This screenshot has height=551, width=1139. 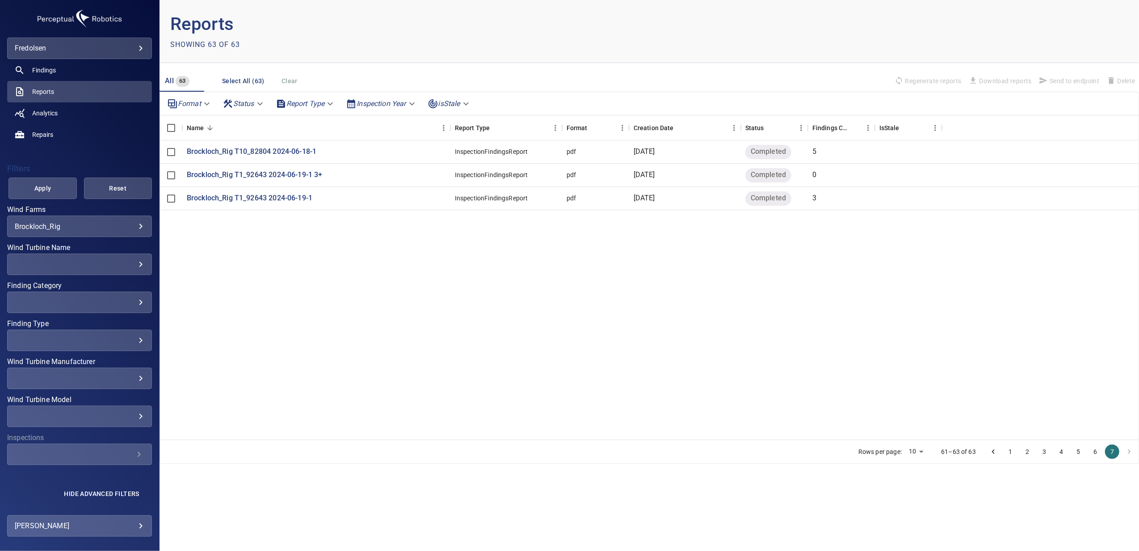 What do you see at coordinates (1028, 451) in the screenshot?
I see `button: Go to page 2` at bounding box center [1028, 451].